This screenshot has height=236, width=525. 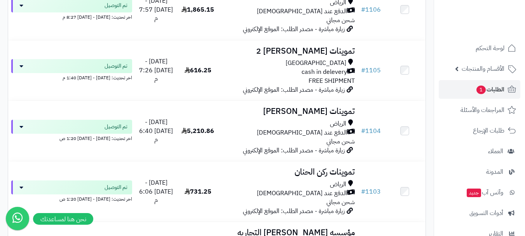 I want to click on h3: تموينات ركن الحنان, so click(x=289, y=172).